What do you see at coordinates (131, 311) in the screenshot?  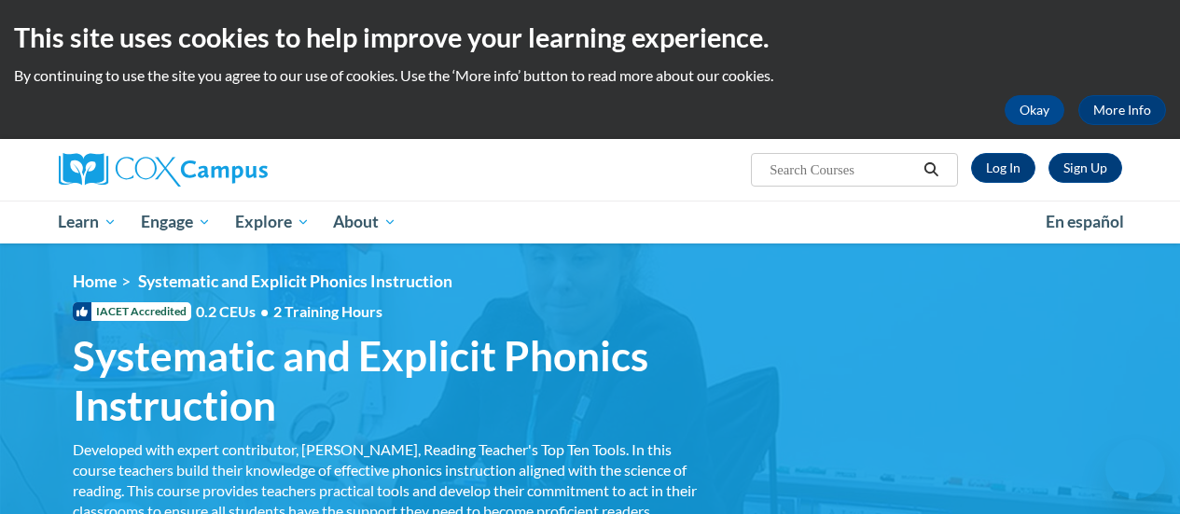 I see `span: IACET Accredited` at bounding box center [131, 311].